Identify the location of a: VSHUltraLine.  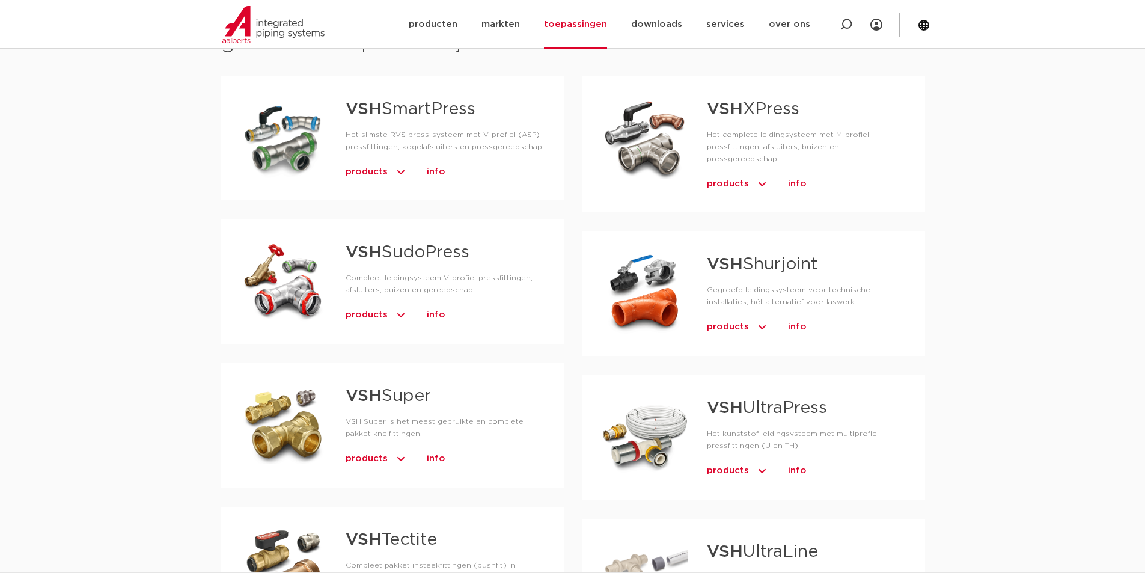
(762, 552).